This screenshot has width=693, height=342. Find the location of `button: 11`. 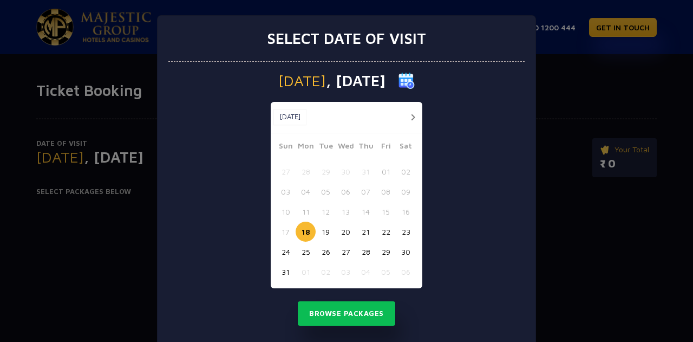

button: 11 is located at coordinates (305, 211).